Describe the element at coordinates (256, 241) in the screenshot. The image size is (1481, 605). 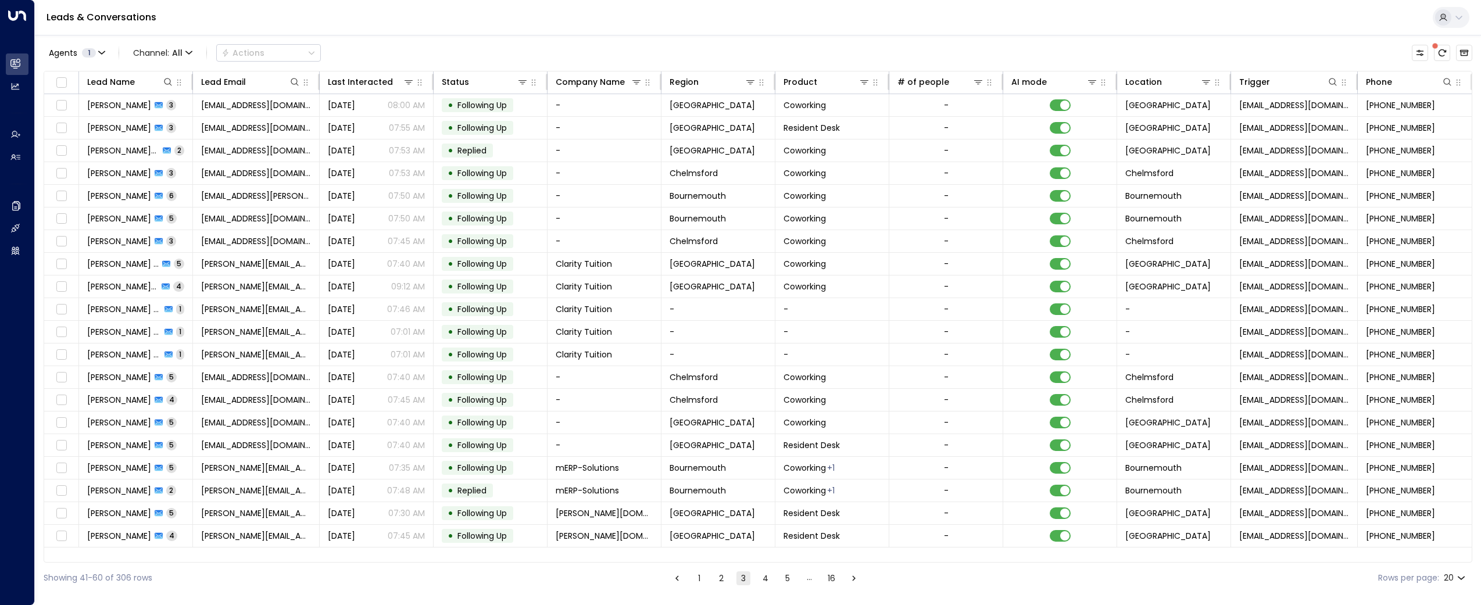
I see `span: tonia_mp@hotmail.com` at that location.